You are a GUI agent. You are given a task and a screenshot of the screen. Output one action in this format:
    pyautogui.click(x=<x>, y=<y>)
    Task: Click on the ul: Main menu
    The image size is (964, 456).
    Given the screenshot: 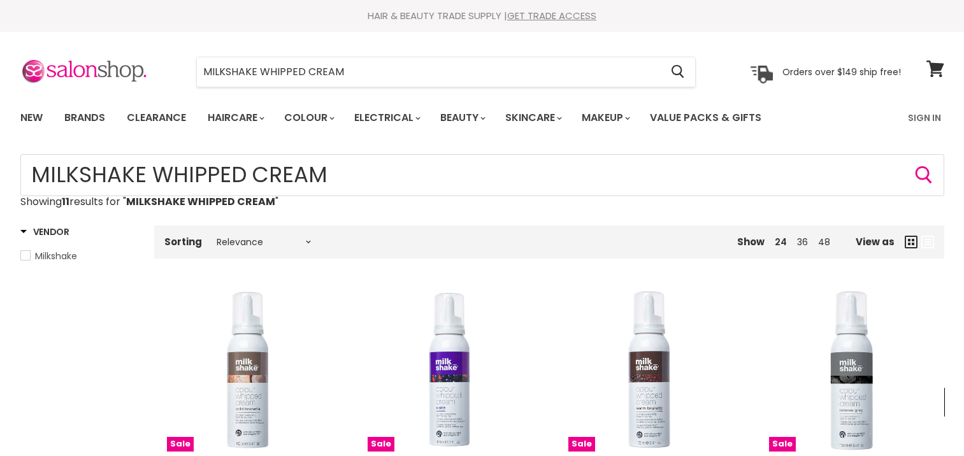 What is the action you would take?
    pyautogui.click(x=423, y=118)
    